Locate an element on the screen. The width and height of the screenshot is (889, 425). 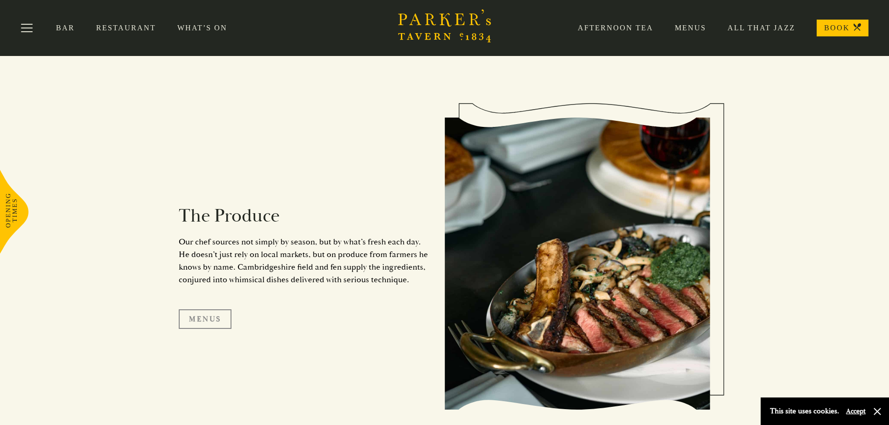
button: Accept is located at coordinates (856, 411).